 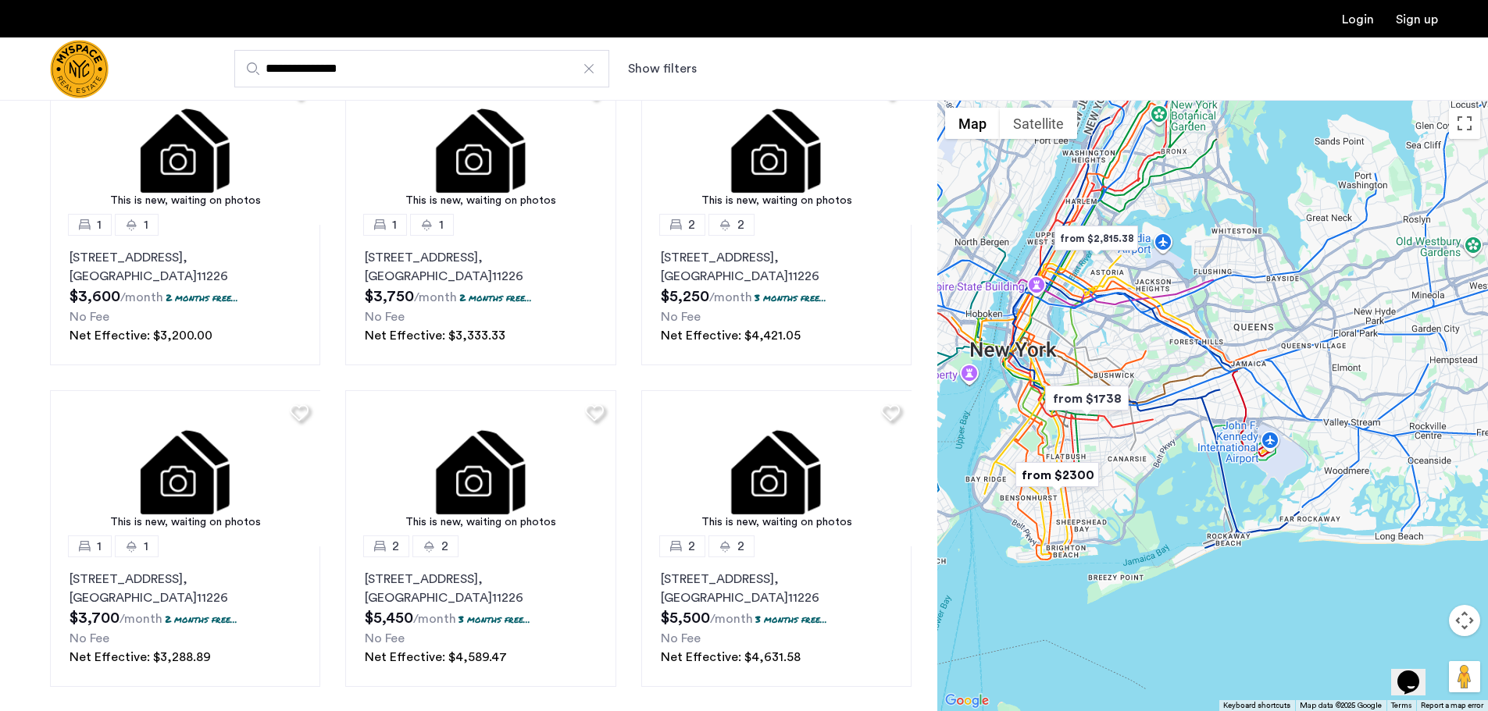 I want to click on span: Net Effective: $3,333.33, so click(x=435, y=336).